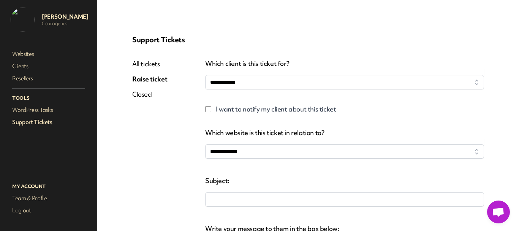  I want to click on a: Support Tickets, so click(49, 122).